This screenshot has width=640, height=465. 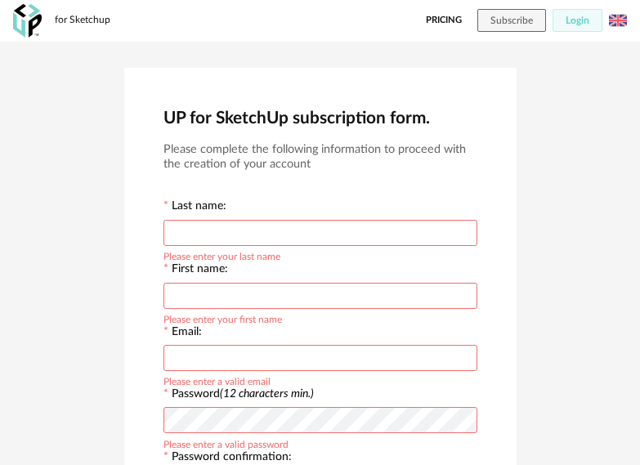 What do you see at coordinates (320, 118) in the screenshot?
I see `h2: UP for SketchUp subscription form.` at bounding box center [320, 118].